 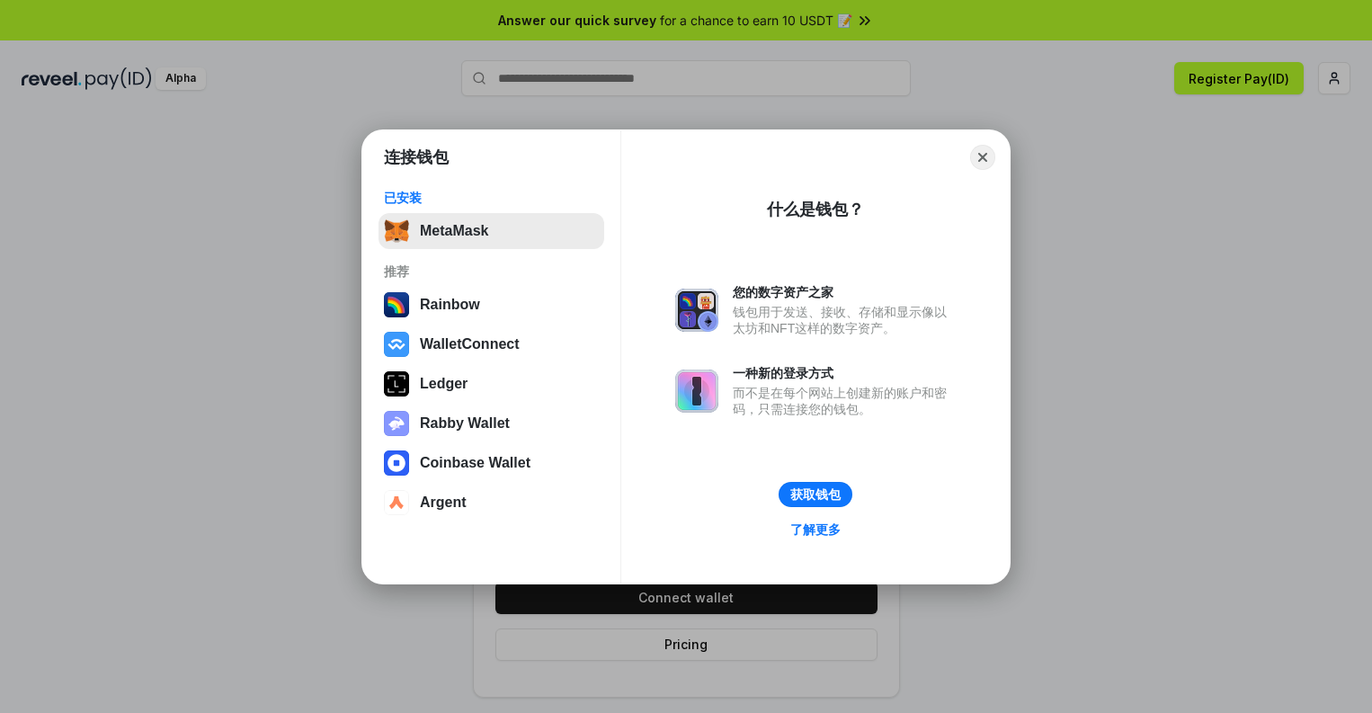 What do you see at coordinates (396, 305) in the screenshot?
I see `img: svg+xml,%3Csvg%20width%3D%22120%22%20height%3D%22120%22%20viewBox%3D%220%200%20120%20120%22%20fil...` at bounding box center [396, 305].